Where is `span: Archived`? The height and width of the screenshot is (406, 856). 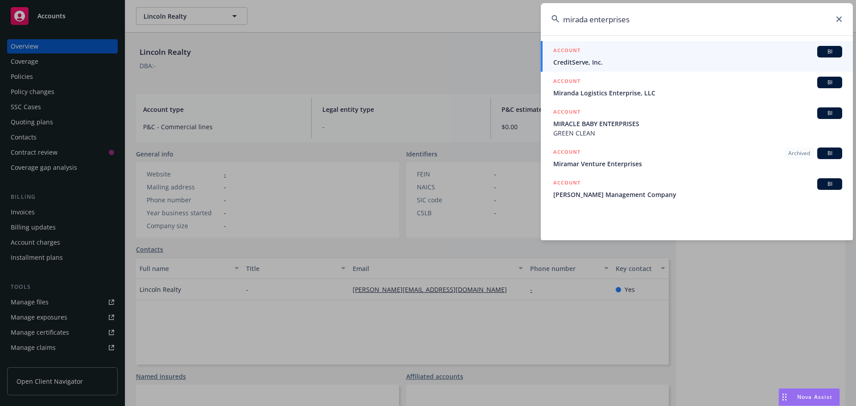 span: Archived is located at coordinates (799, 153).